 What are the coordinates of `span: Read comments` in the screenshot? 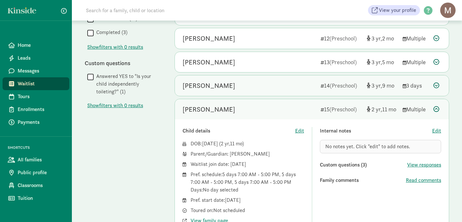 It's located at (424, 180).